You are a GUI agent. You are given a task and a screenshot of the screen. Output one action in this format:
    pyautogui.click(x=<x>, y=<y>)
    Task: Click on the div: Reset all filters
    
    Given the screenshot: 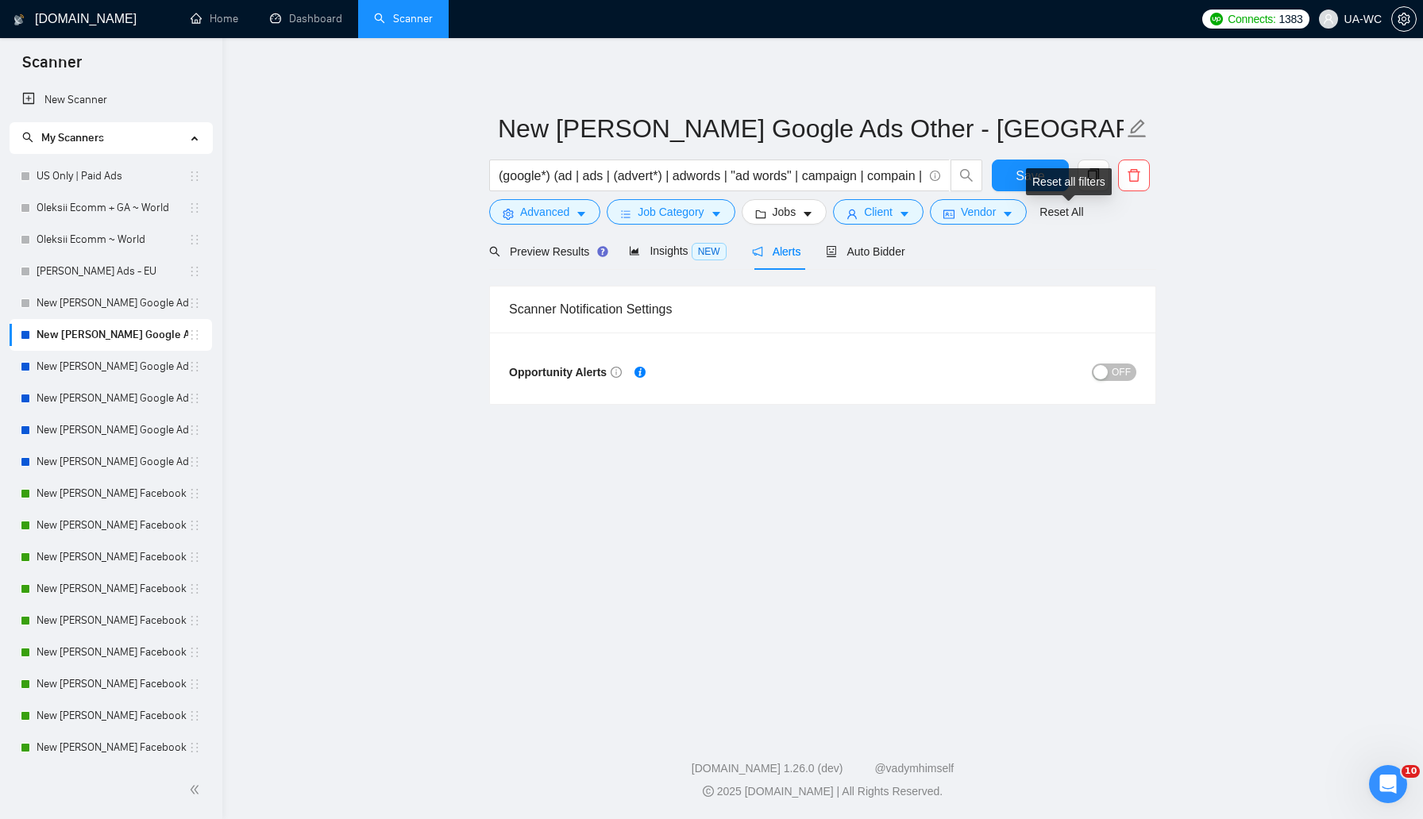 What is the action you would take?
    pyautogui.click(x=1069, y=182)
    